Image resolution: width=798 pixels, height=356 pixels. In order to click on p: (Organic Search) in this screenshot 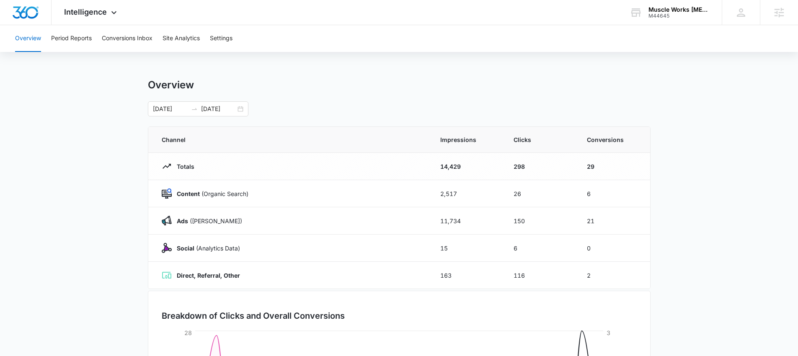, I will do `click(210, 193)`.